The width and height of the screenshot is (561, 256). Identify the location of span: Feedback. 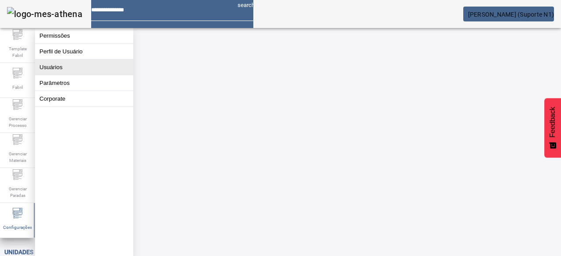
(552, 122).